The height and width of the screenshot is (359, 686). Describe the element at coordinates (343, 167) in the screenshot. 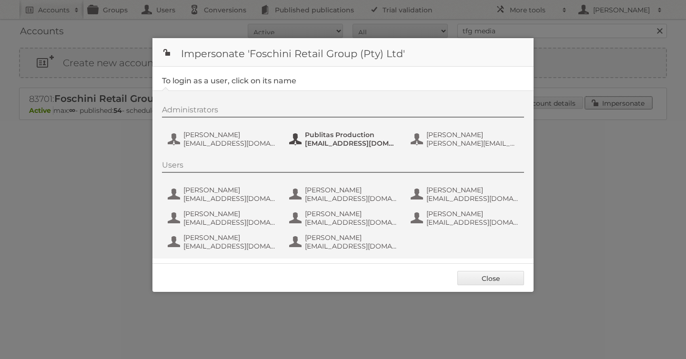

I see `div: Users` at that location.